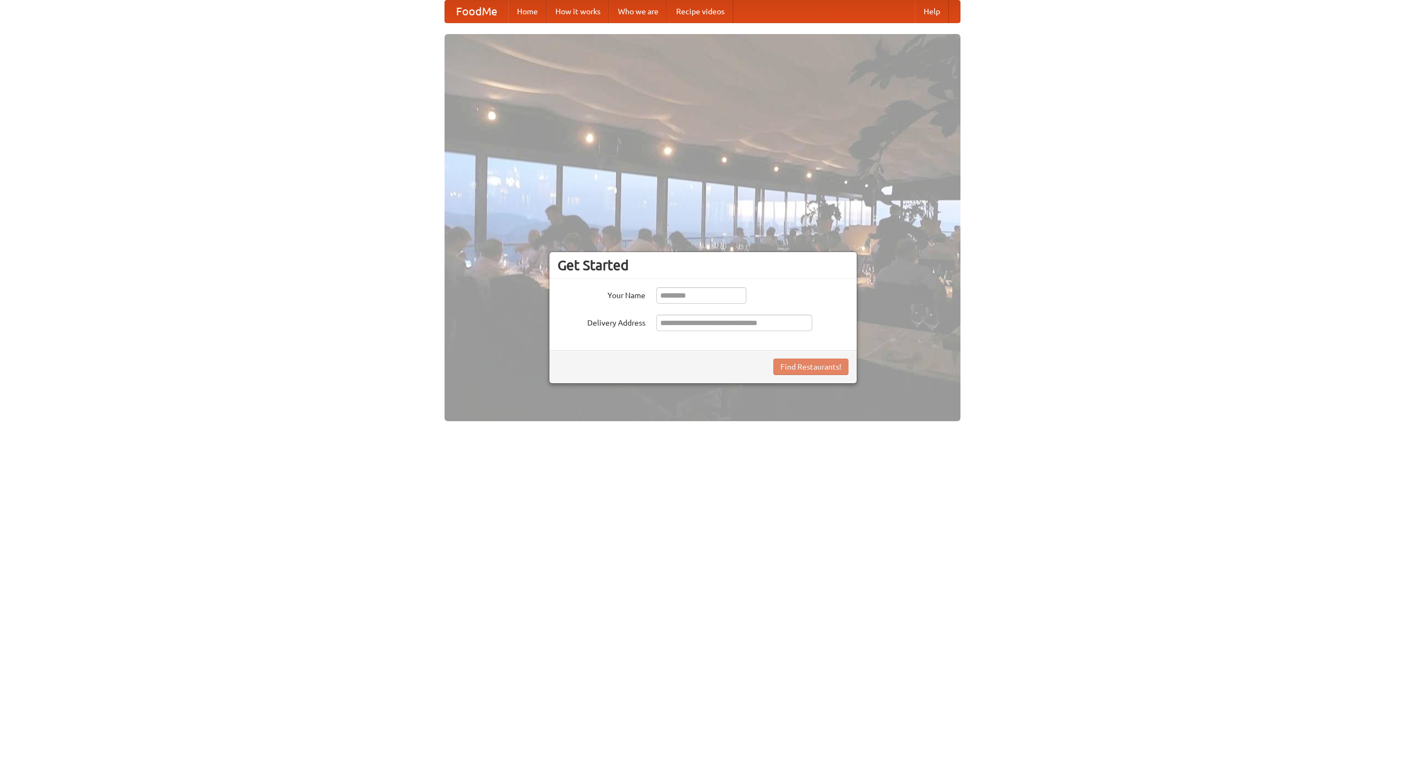 The image size is (1405, 777). What do you see at coordinates (602, 321) in the screenshot?
I see `label: Delivery Address` at bounding box center [602, 321].